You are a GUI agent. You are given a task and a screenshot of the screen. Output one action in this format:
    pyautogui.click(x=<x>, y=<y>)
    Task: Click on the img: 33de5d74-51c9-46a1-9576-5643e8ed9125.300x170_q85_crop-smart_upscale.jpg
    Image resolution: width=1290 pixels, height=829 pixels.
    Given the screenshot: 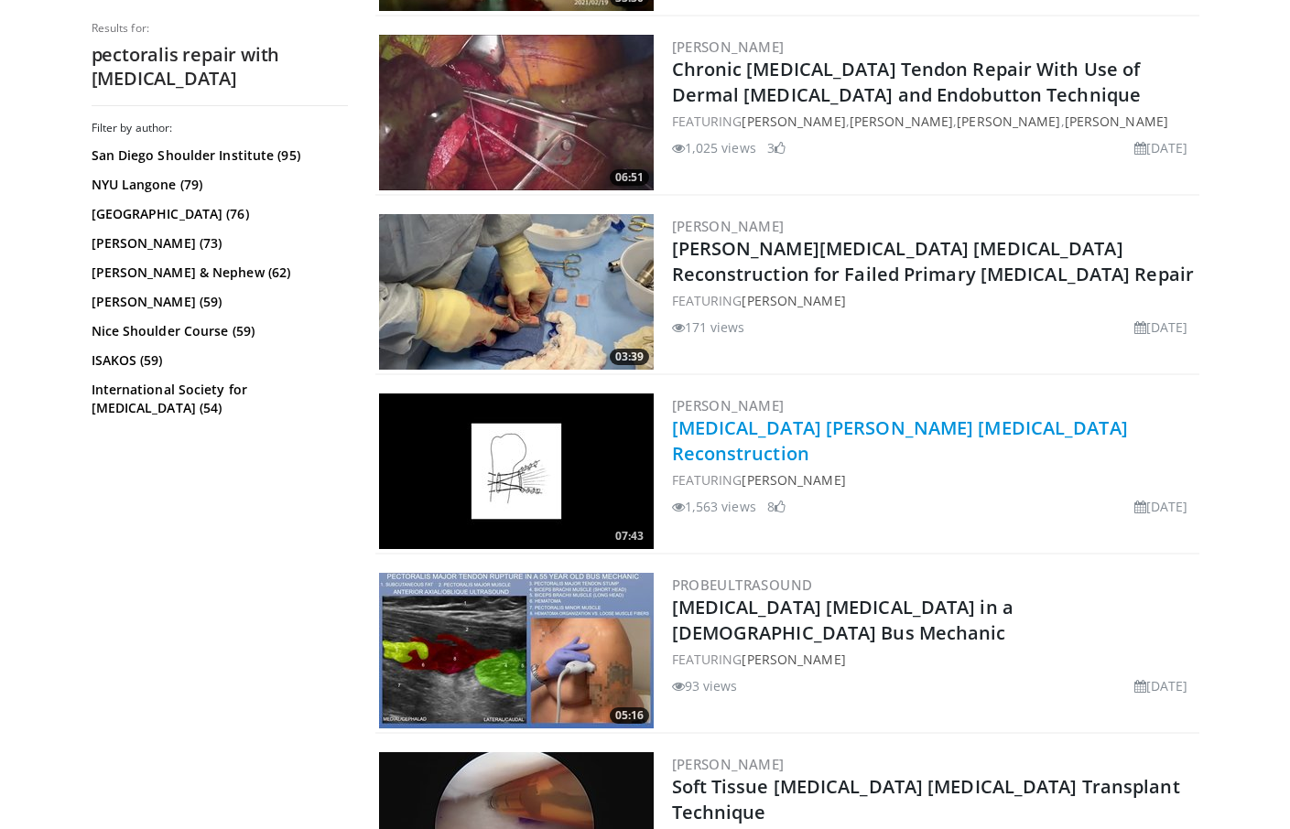 What is the action you would take?
    pyautogui.click(x=516, y=292)
    